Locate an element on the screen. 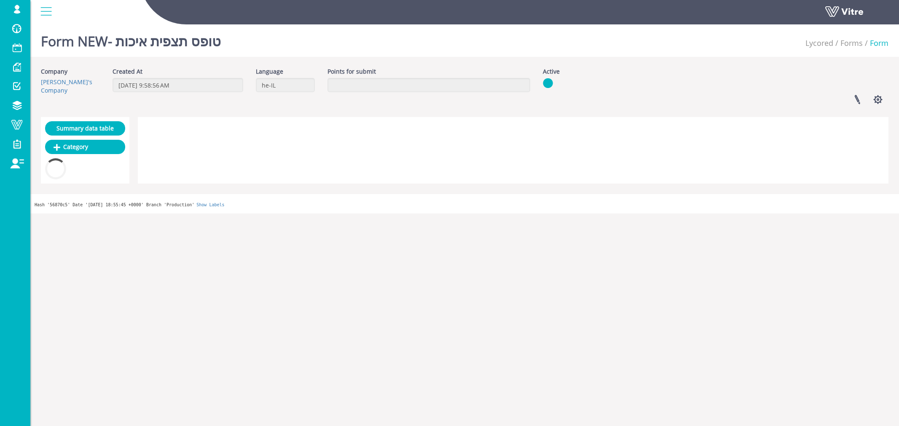  a: Summary data table is located at coordinates (85, 128).